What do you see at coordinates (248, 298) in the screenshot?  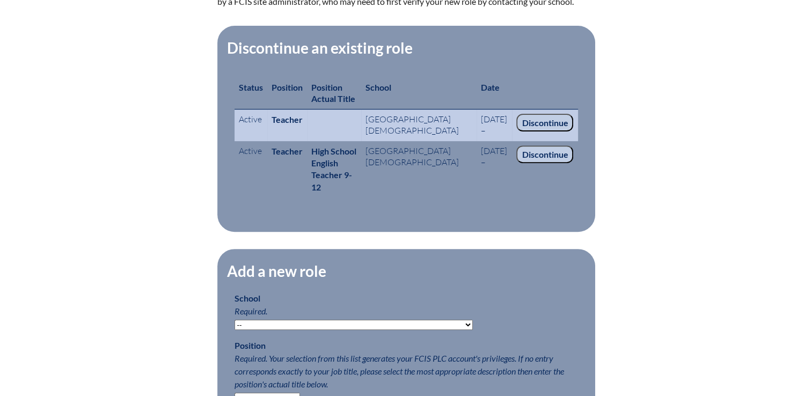 I see `label: School` at bounding box center [248, 298].